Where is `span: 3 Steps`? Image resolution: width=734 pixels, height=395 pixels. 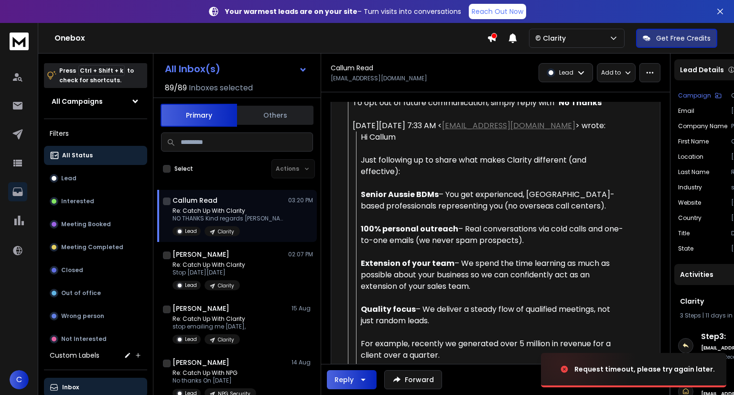
span: 3 Steps is located at coordinates (690, 315).